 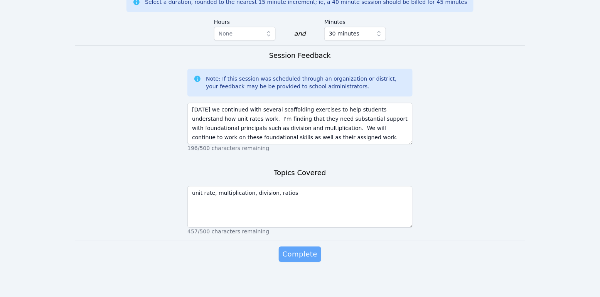 What do you see at coordinates (300, 56) in the screenshot?
I see `h3: Session Feedback` at bounding box center [300, 56].